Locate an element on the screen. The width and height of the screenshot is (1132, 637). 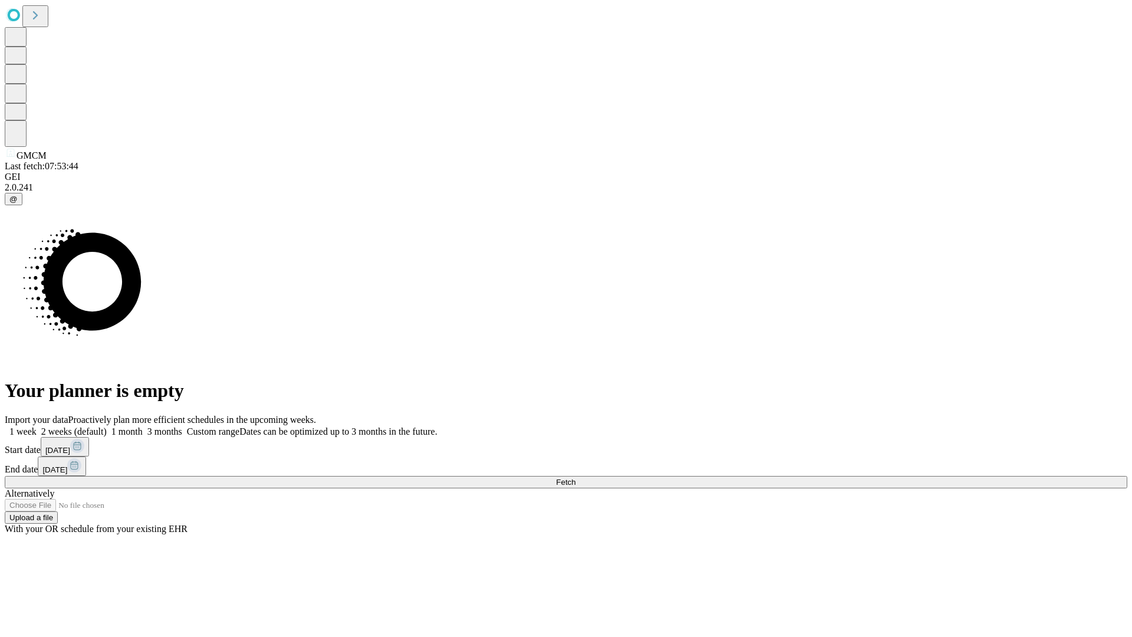
h1: Your planner is empty is located at coordinates (566, 390).